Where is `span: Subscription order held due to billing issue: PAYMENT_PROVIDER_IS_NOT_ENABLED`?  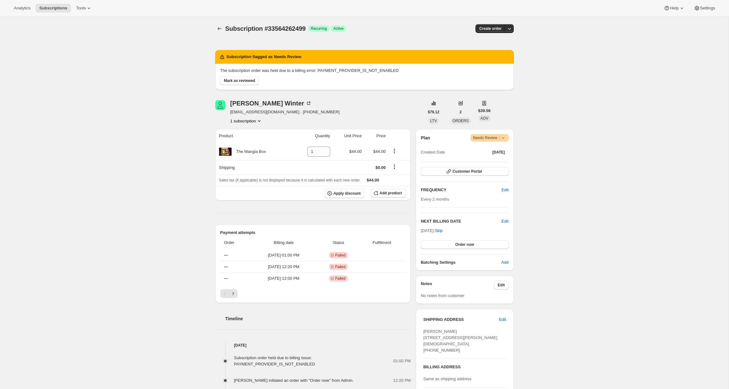 span: Subscription order held due to billing issue: PAYMENT_PROVIDER_IS_NOT_ENABLED is located at coordinates (275, 361).